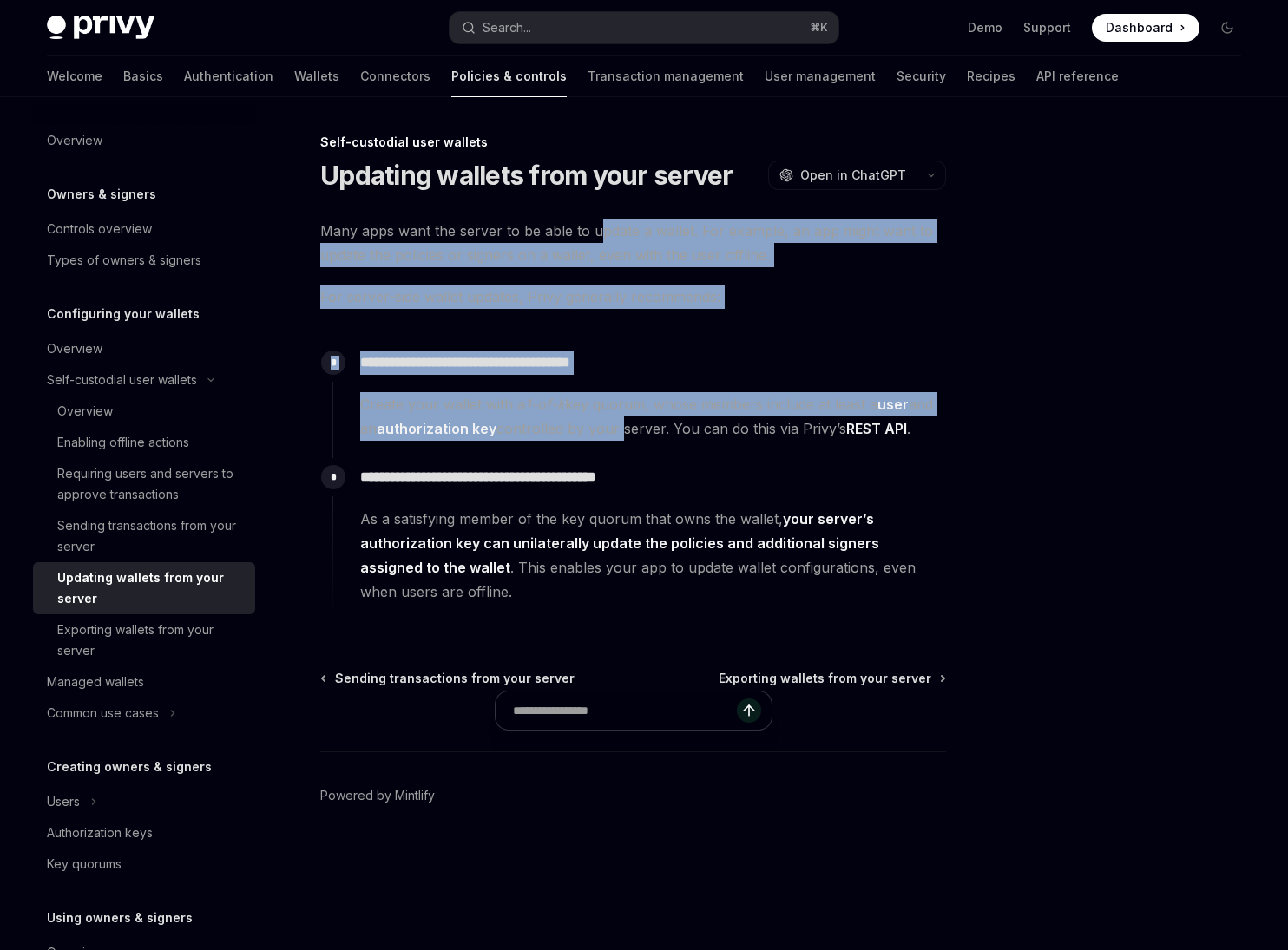 This screenshot has height=950, width=1288. I want to click on a: Policies & controls, so click(508, 76).